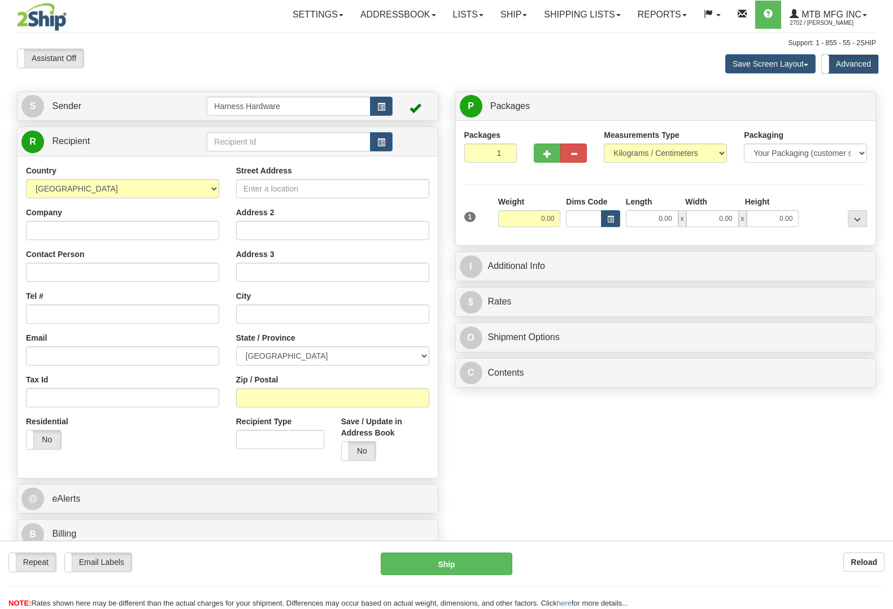 Image resolution: width=893 pixels, height=609 pixels. Describe the element at coordinates (514, 15) in the screenshot. I see `a: Ship` at that location.